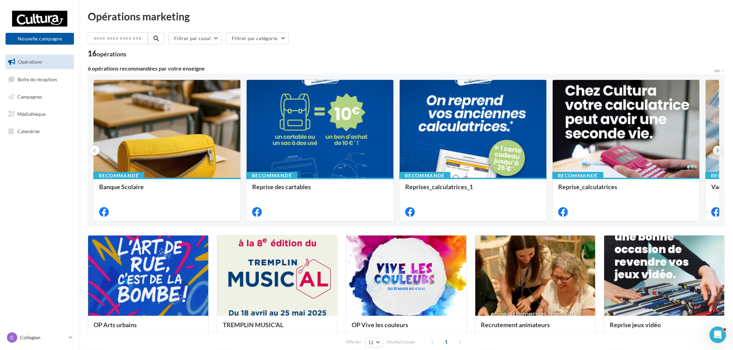 The width and height of the screenshot is (733, 350). What do you see at coordinates (588, 187) in the screenshot?
I see `span: Reprise_calculatrices` at bounding box center [588, 187].